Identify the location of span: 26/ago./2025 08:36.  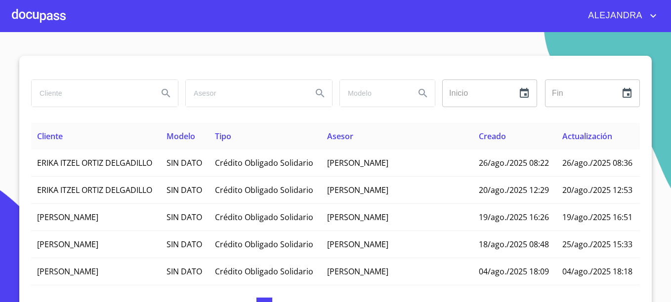
(597, 163).